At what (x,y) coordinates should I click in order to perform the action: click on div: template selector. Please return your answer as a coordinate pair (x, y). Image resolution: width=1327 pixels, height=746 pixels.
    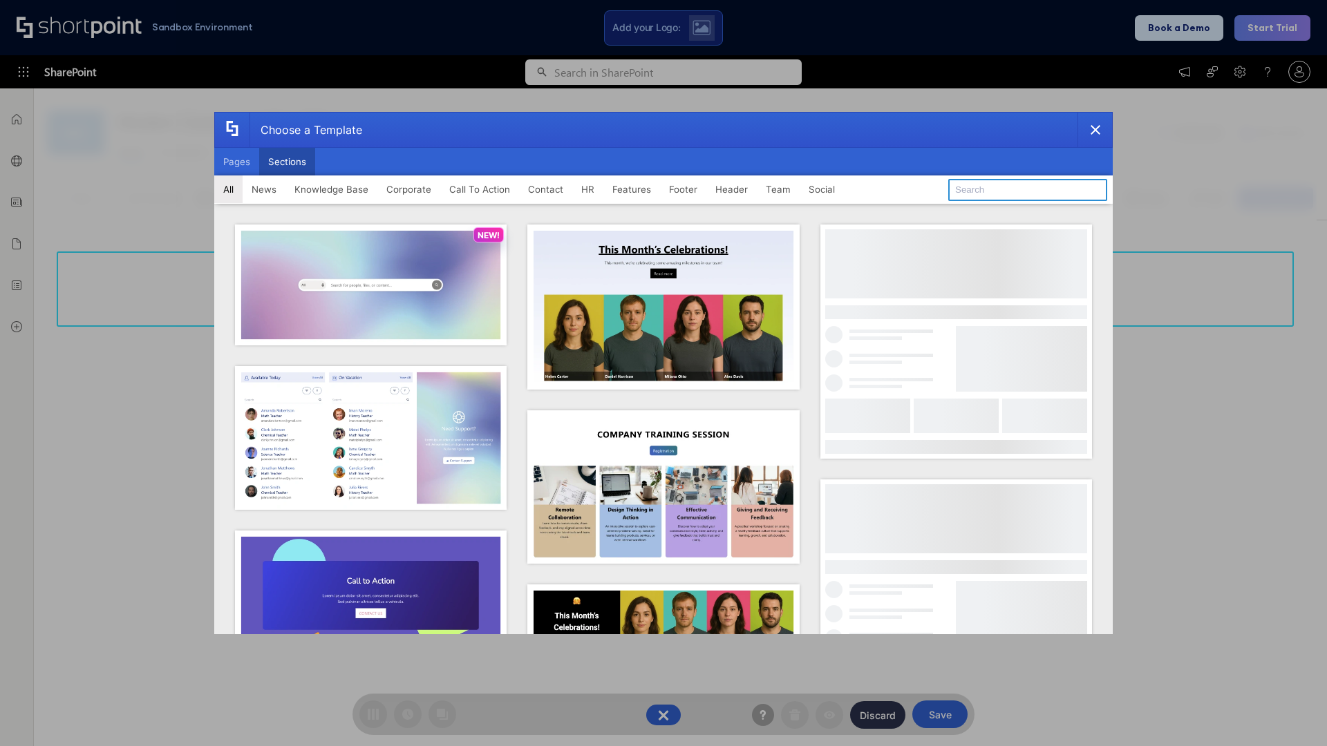
    Looking at the image, I should click on (663, 373).